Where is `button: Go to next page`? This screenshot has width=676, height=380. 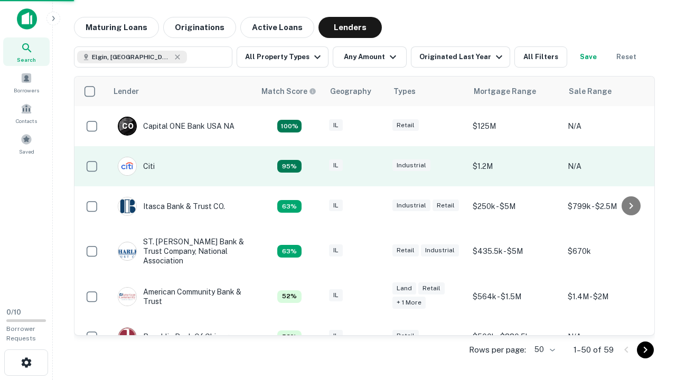 button: Go to next page is located at coordinates (646, 350).